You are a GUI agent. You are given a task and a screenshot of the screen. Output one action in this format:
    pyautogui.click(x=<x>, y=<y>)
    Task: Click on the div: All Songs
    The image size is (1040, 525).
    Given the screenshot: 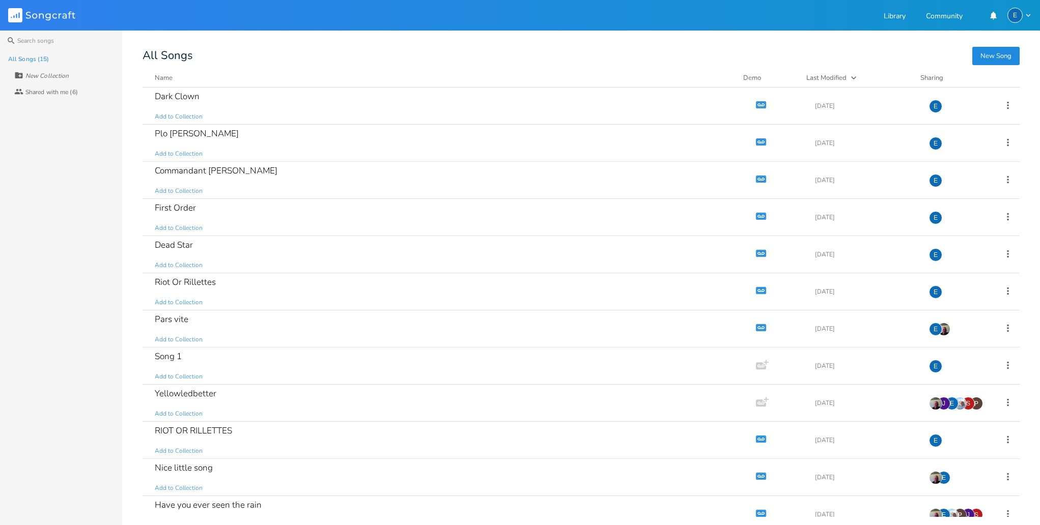 What is the action you would take?
    pyautogui.click(x=581, y=55)
    